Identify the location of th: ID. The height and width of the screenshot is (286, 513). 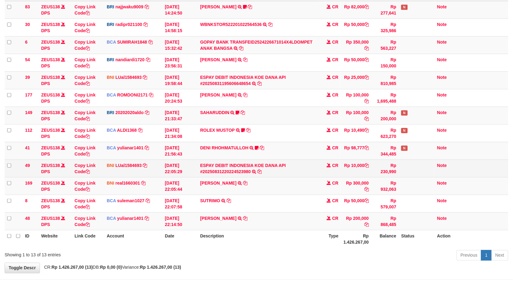
(31, 239).